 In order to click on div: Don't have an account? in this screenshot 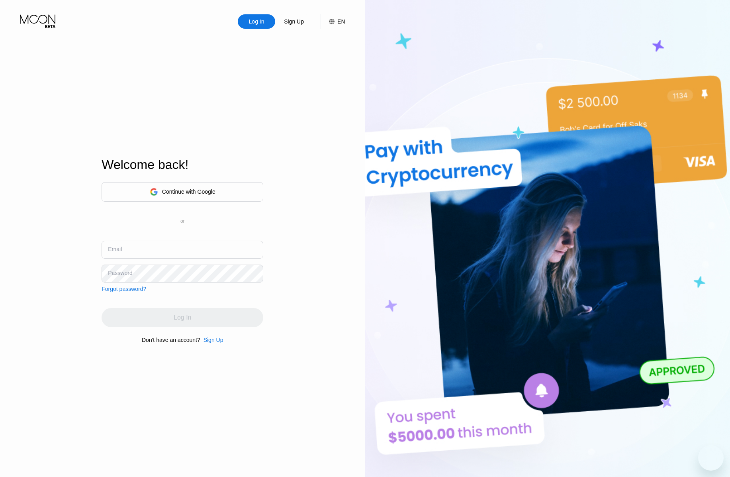, I will do `click(171, 340)`.